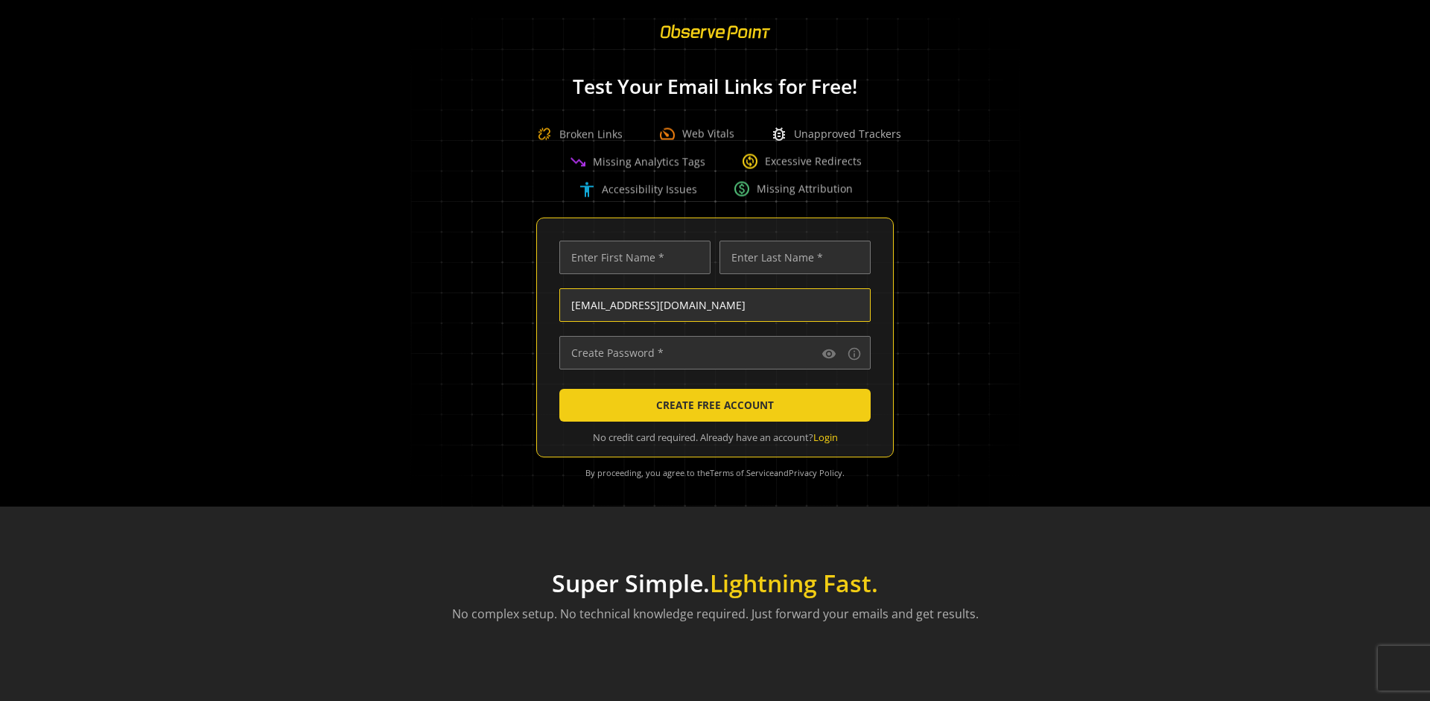 This screenshot has height=701, width=1430. I want to click on a: Terms of Service, so click(742, 472).